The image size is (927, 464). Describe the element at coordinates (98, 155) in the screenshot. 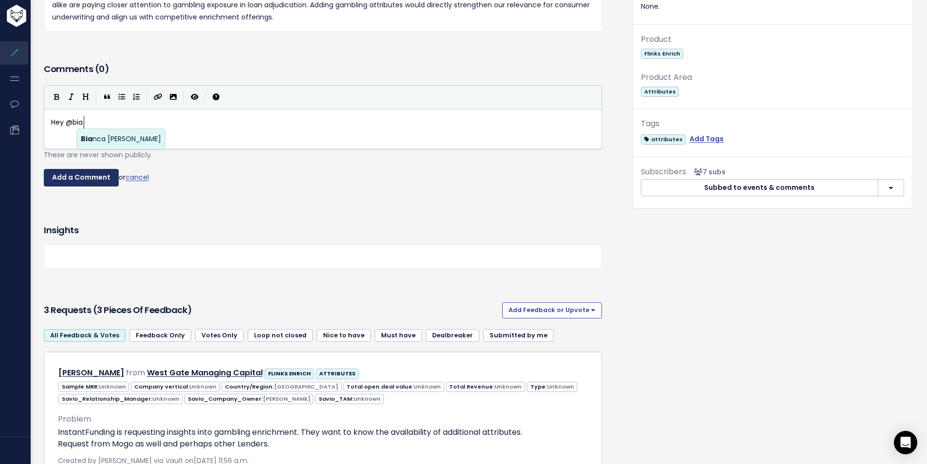

I see `span: These are never shown publicly.` at that location.